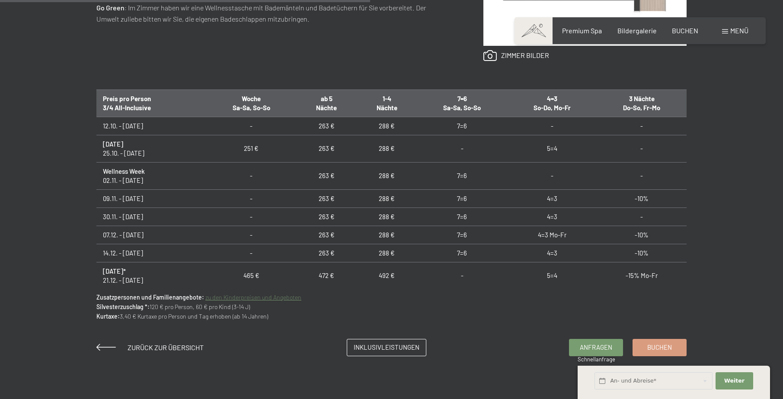 The width and height of the screenshot is (783, 399). Describe the element at coordinates (582, 30) in the screenshot. I see `a: Premium Spa` at that location.